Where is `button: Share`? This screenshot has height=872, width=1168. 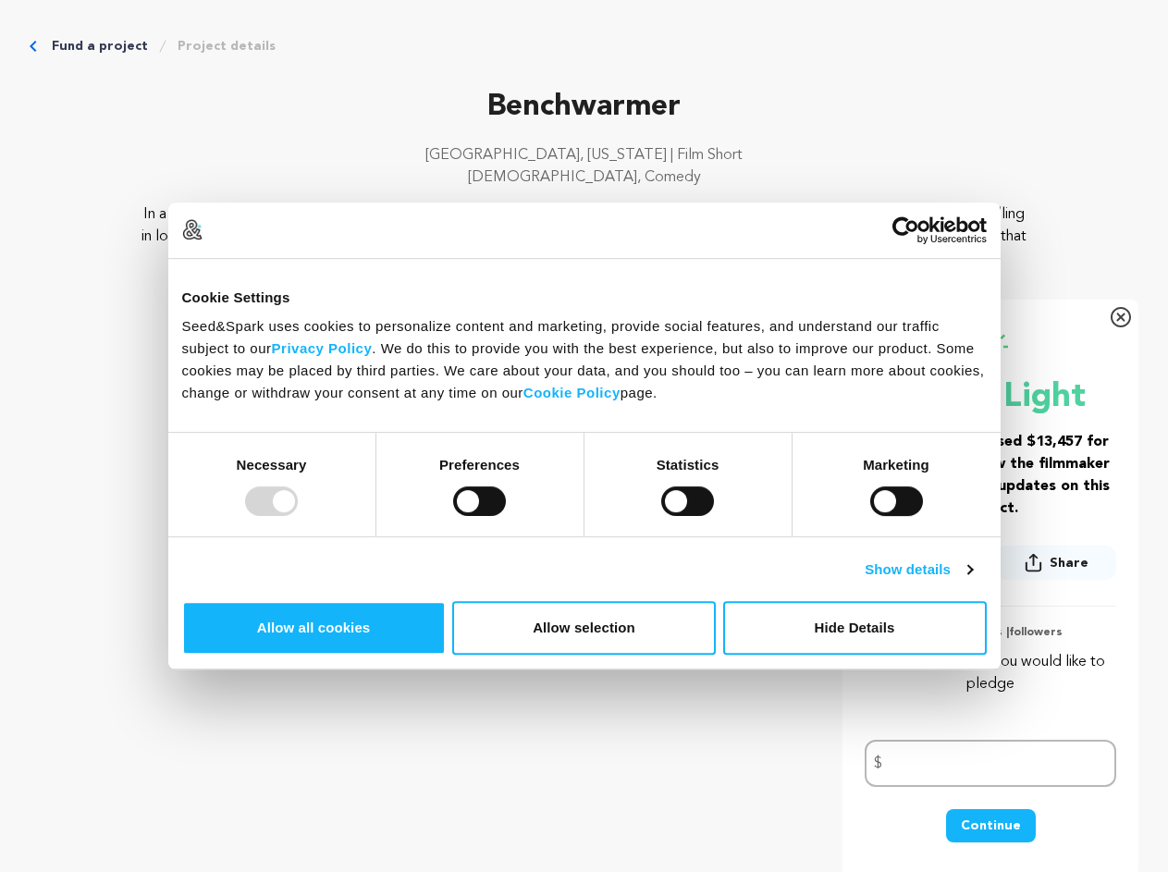
button: Share is located at coordinates (1056, 562).